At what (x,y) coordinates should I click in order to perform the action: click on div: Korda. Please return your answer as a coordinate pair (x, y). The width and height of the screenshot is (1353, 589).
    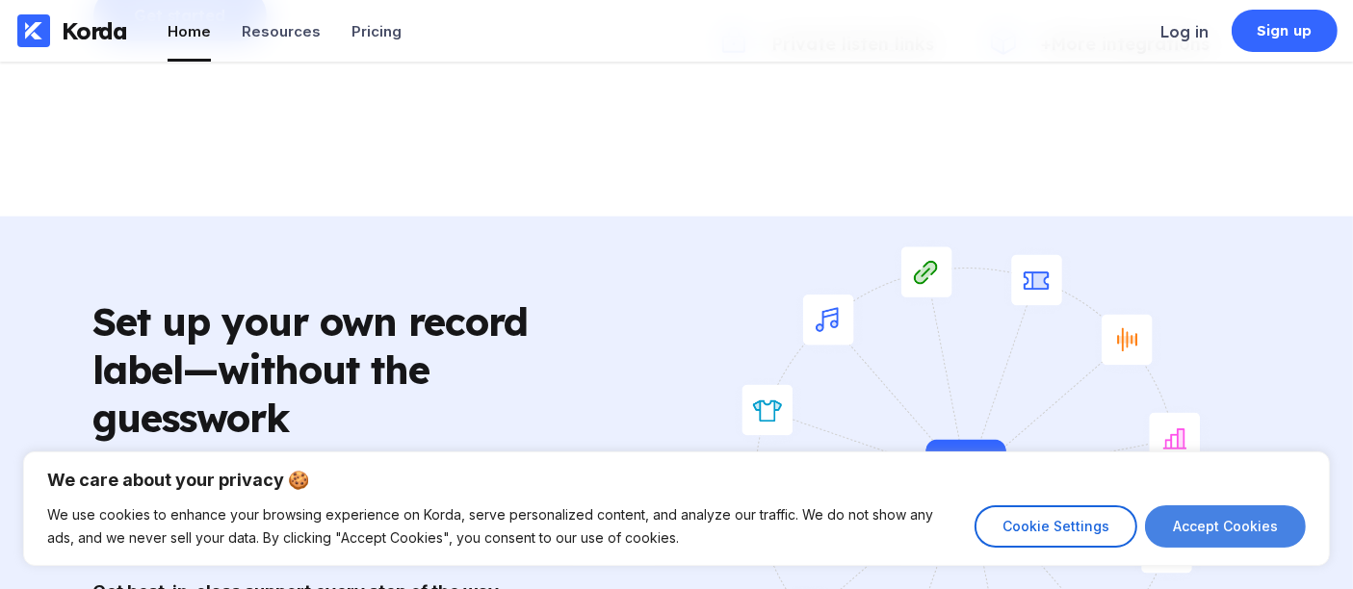
    Looking at the image, I should click on (94, 31).